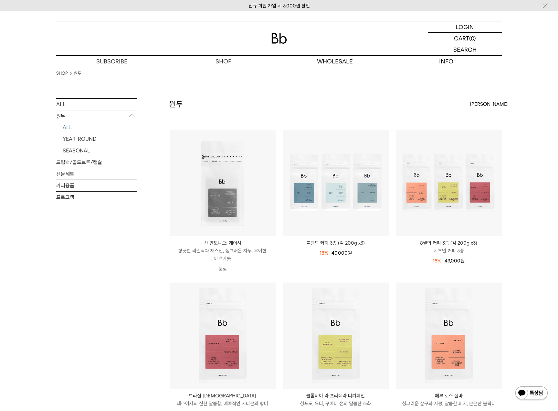 This screenshot has height=411, width=558. I want to click on p: SUBSCRIBE, so click(112, 61).